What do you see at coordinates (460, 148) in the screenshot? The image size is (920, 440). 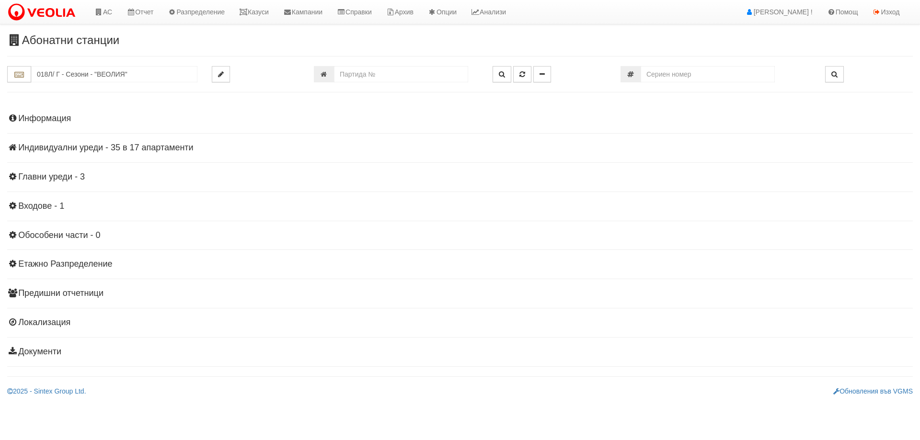 I see `h4: Индивидуални уреди - 35 в 17 апартаменти` at bounding box center [460, 148].